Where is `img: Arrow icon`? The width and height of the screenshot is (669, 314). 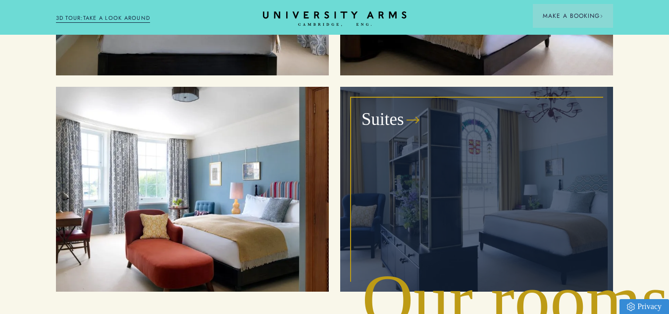
img: Arrow icon is located at coordinates (602, 16).